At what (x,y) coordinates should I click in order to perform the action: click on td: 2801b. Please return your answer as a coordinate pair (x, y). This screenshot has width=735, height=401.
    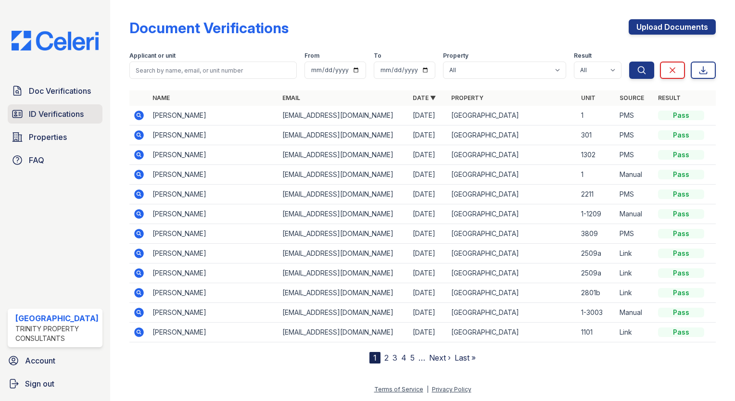
    Looking at the image, I should click on (597, 293).